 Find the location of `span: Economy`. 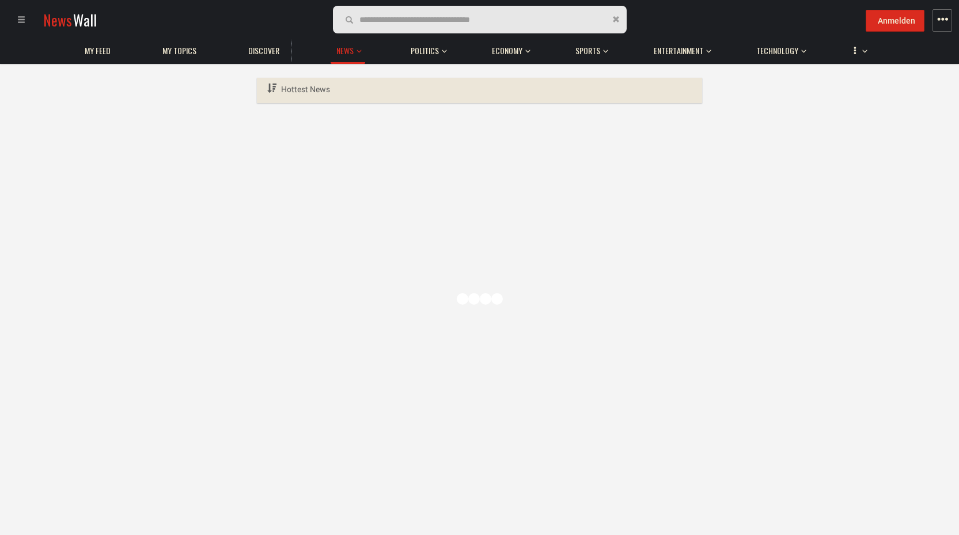

span: Economy is located at coordinates (507, 51).